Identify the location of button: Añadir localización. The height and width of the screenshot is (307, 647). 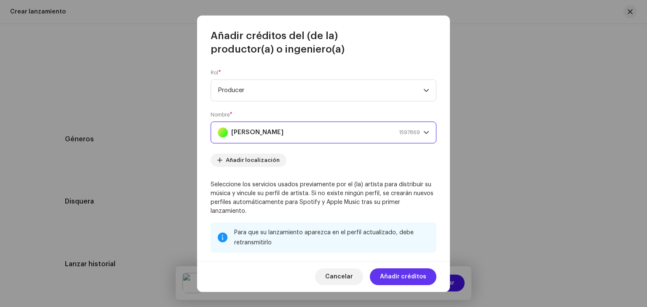
(248, 160).